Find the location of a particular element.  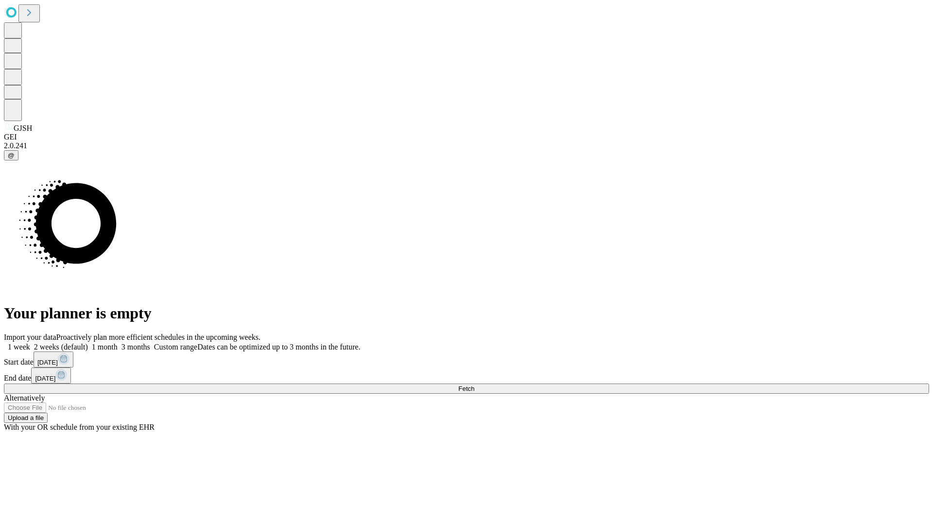

span: 2 weeks (default) is located at coordinates (61, 346).